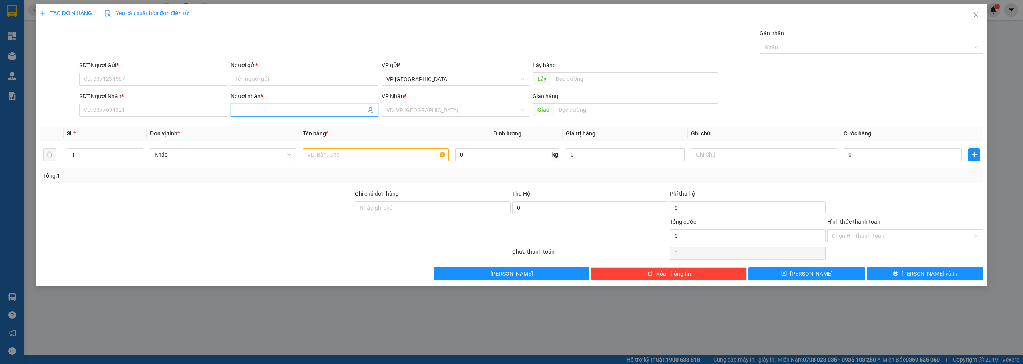 Image resolution: width=1023 pixels, height=364 pixels. Describe the element at coordinates (580, 133) in the screenshot. I see `span: Giá trị hàng` at that location.